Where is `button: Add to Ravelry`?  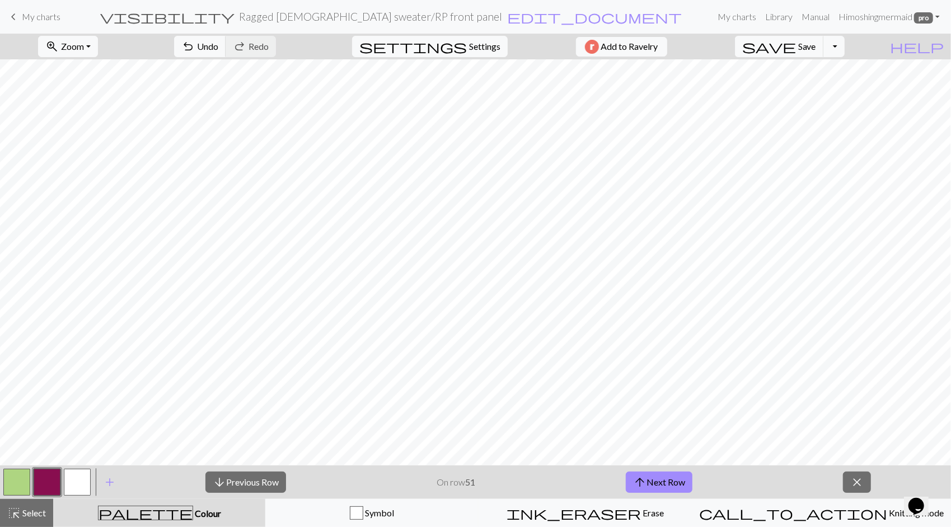
button: Add to Ravelry is located at coordinates (622, 46).